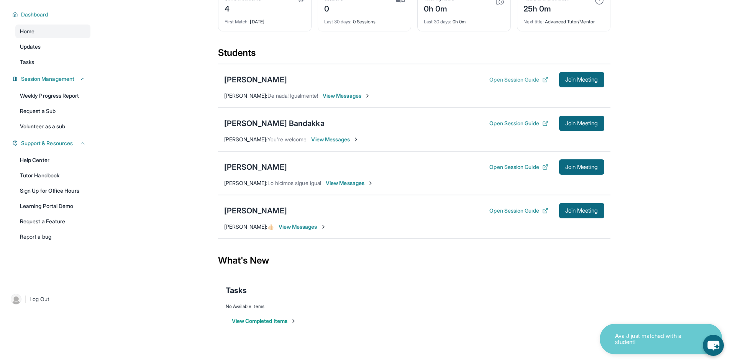 The image size is (730, 362). Describe the element at coordinates (34, 15) in the screenshot. I see `span: Dashboard` at that location.